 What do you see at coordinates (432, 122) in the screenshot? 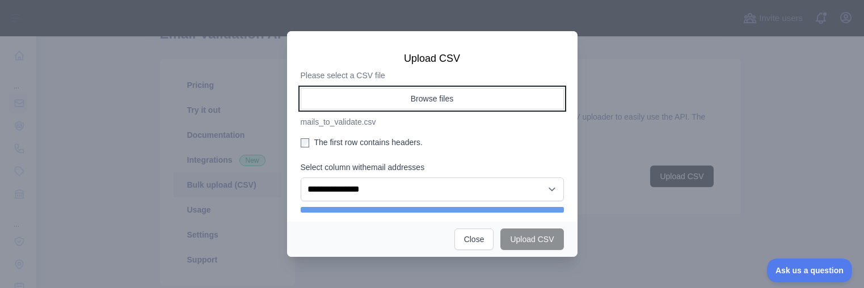
I see `p: mails_to_validate.csv` at bounding box center [432, 122].